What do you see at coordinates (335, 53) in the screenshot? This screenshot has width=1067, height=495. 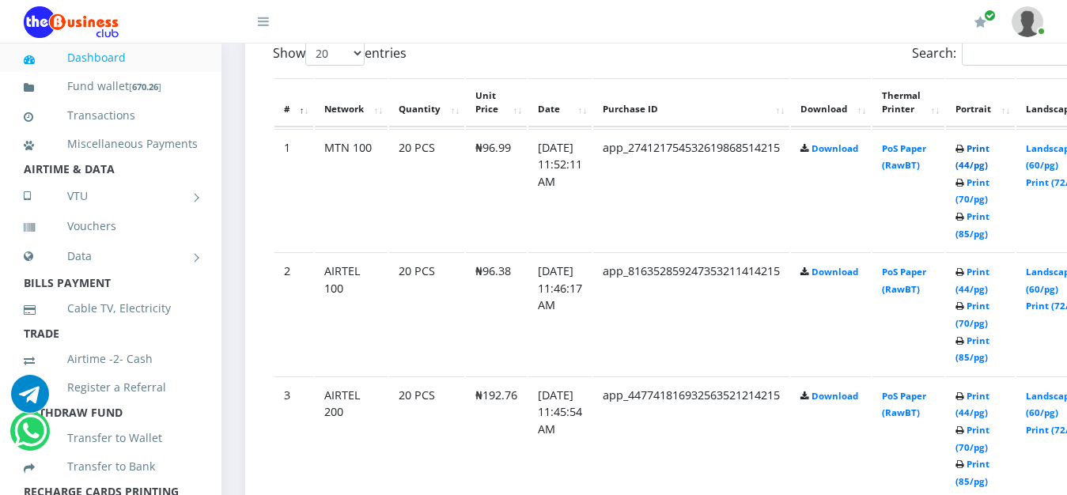 I see `select: Showentries` at bounding box center [335, 53].